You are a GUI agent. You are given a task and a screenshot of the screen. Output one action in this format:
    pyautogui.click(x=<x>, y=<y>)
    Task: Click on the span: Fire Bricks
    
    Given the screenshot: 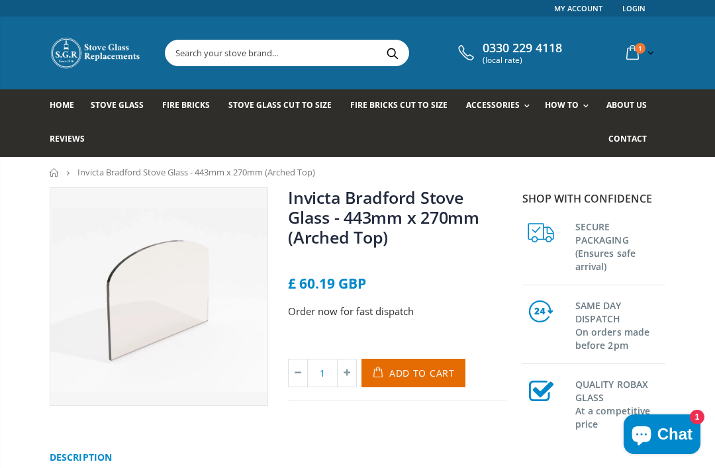 What is the action you would take?
    pyautogui.click(x=186, y=105)
    